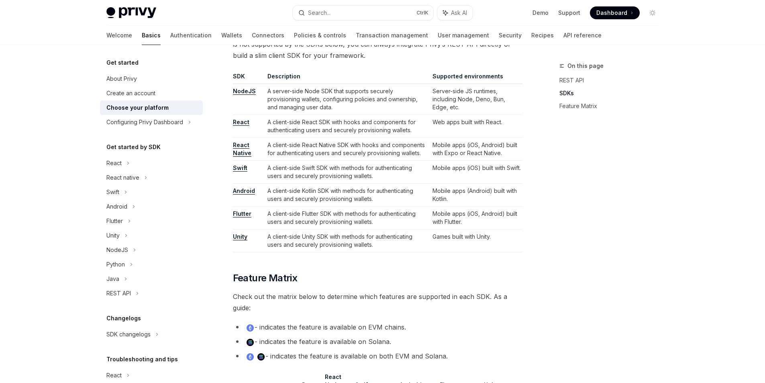  Describe the element at coordinates (265, 278) in the screenshot. I see `span: Feature Matrix` at that location.